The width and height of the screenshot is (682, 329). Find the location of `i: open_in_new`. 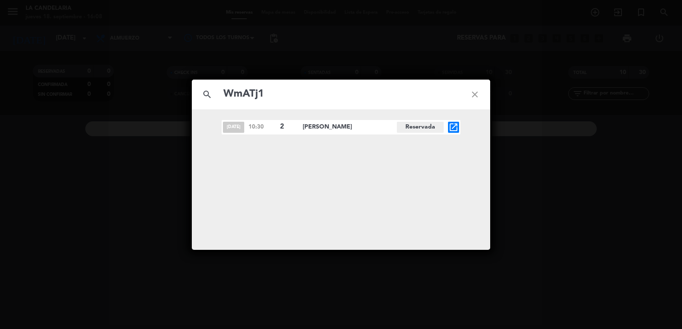

i: open_in_new is located at coordinates (453, 127).